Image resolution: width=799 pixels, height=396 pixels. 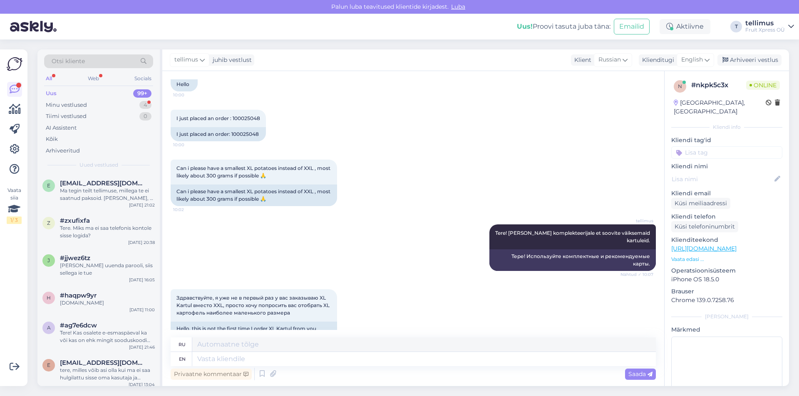 What do you see at coordinates (525, 26) in the screenshot?
I see `b: Uus!` at bounding box center [525, 26].